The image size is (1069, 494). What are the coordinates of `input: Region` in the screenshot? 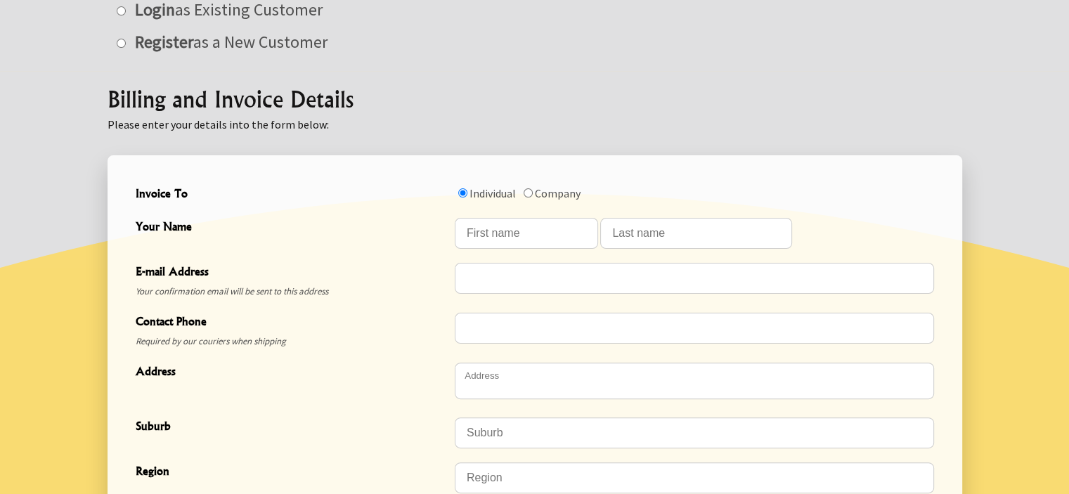 It's located at (695, 478).